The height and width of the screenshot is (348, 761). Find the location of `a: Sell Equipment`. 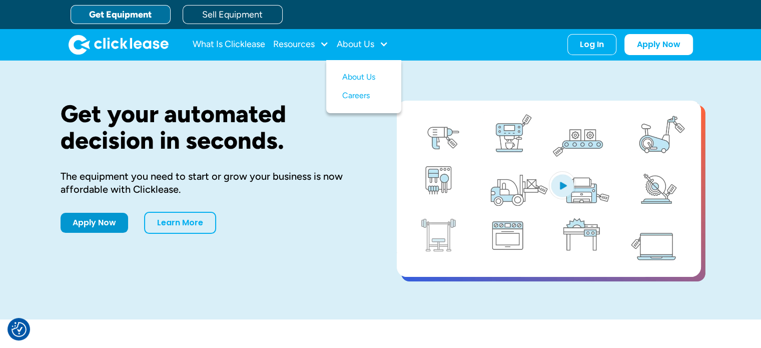

a: Sell Equipment is located at coordinates (233, 15).